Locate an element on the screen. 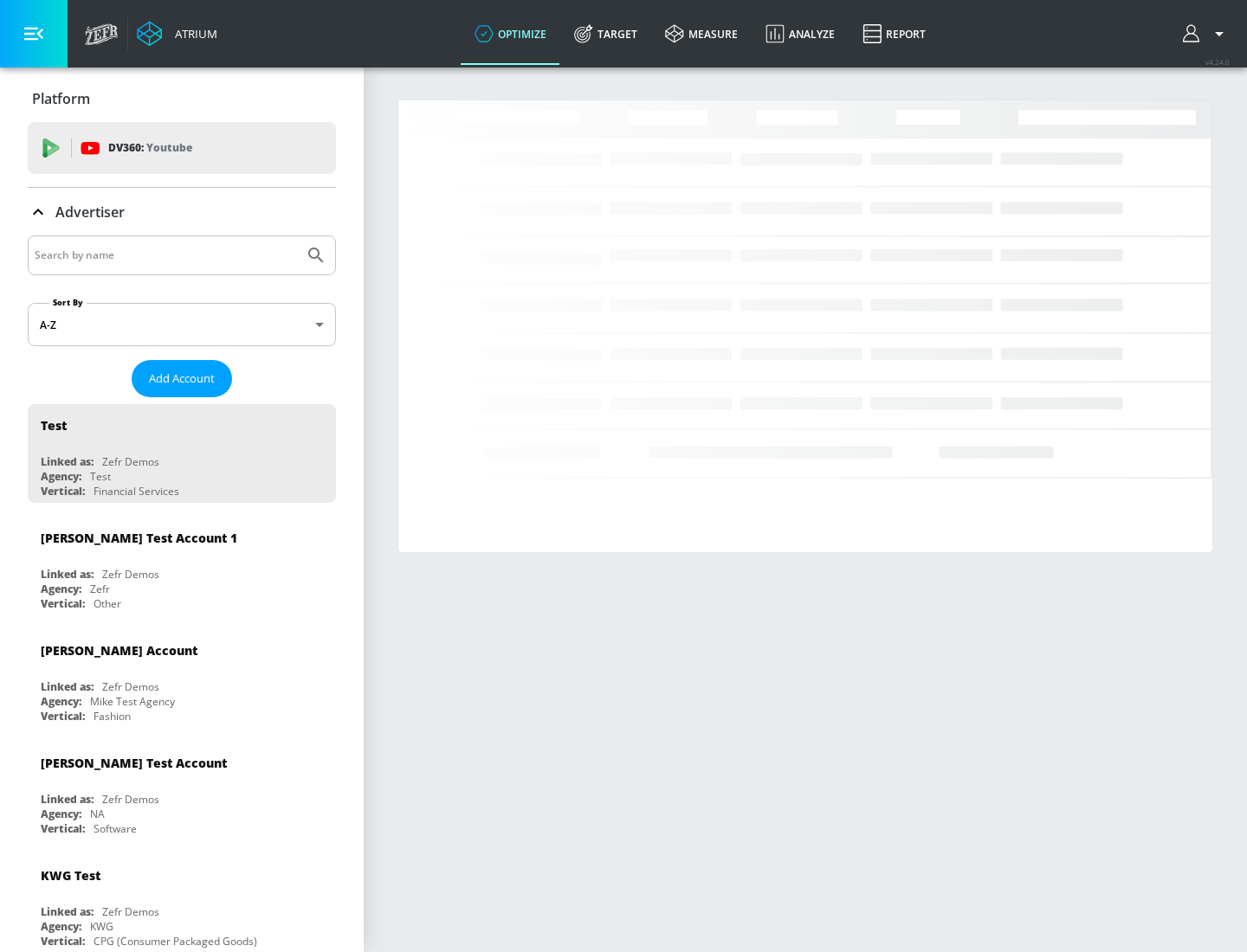 Image resolution: width=1247 pixels, height=952 pixels. div: CPG (Consumer Packaged Goods) is located at coordinates (175, 941).